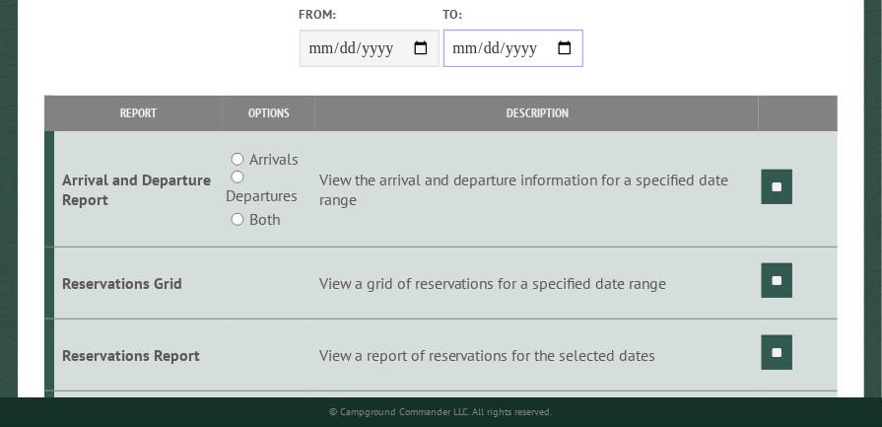 The image size is (882, 427). I want to click on th: Options, so click(269, 112).